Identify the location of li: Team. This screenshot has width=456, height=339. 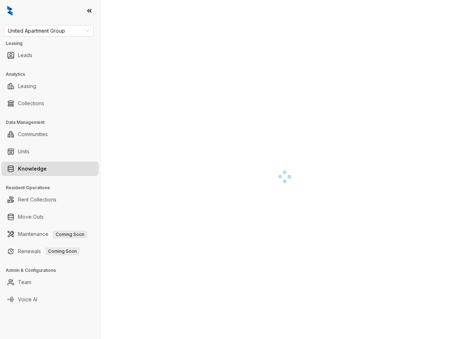
(50, 282).